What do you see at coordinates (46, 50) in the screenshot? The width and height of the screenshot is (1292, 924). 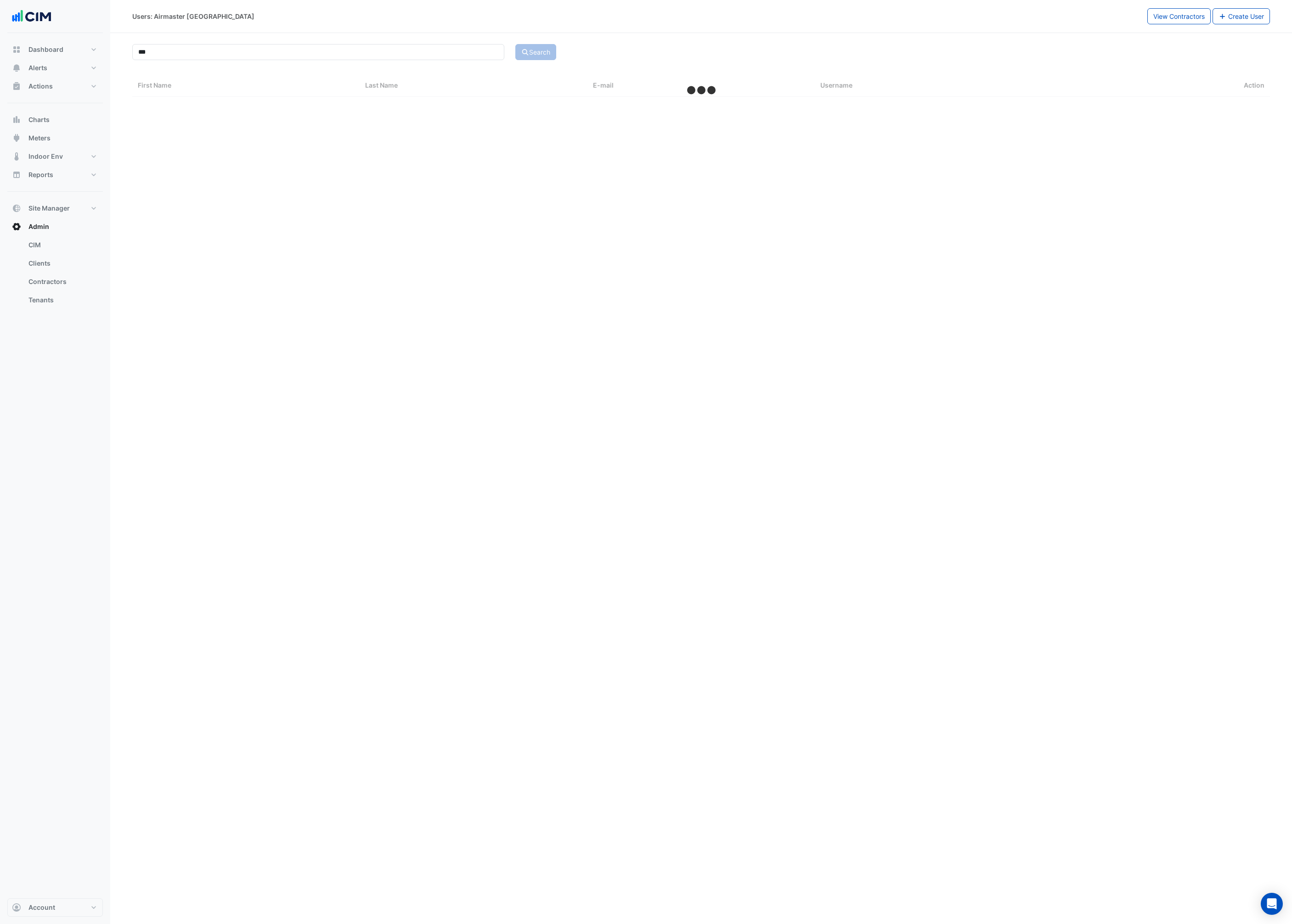 I see `span: Dashboard` at bounding box center [46, 50].